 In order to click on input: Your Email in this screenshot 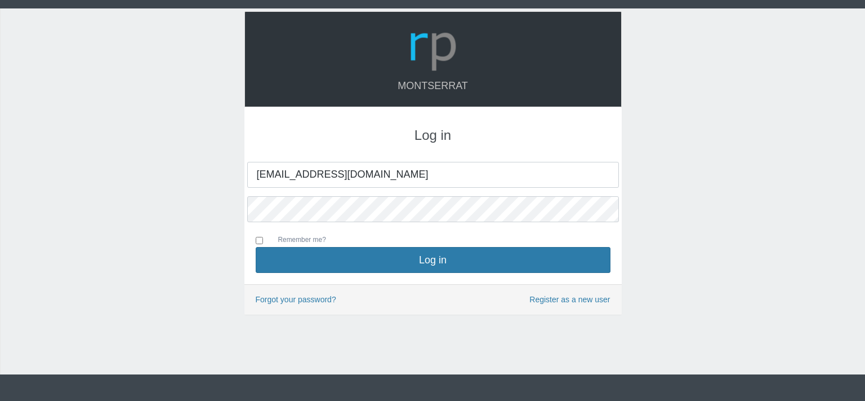, I will do `click(433, 175)`.